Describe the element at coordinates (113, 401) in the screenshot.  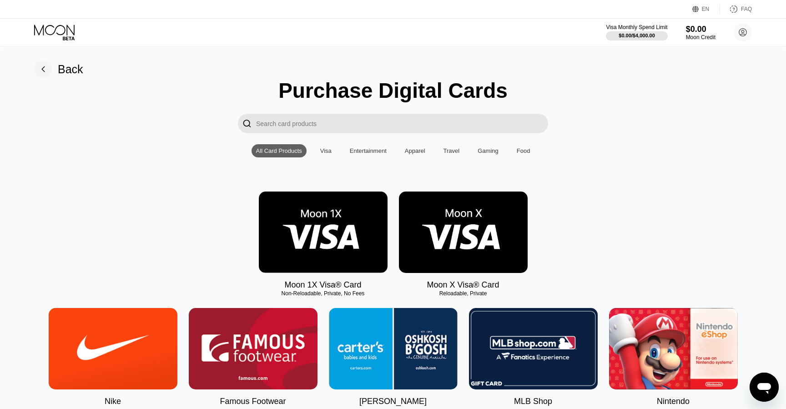
I see `div: Nike` at that location.